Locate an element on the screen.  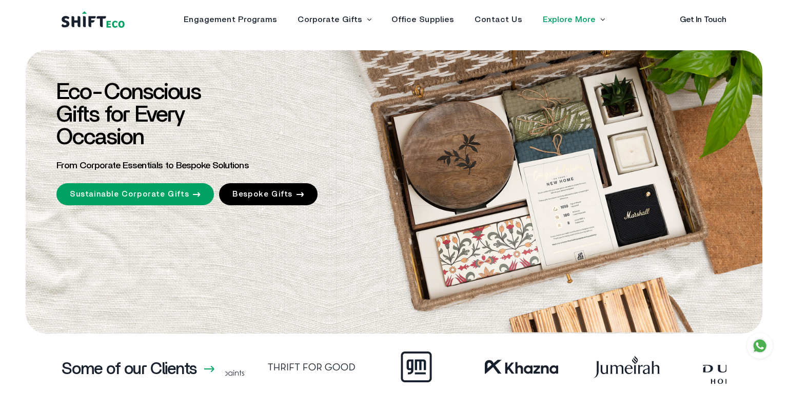
a: Bespoke Gifts is located at coordinates (268, 194).